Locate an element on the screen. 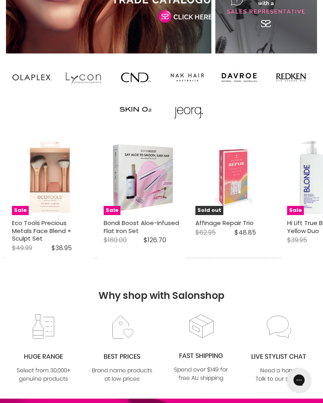 The image size is (323, 403). img: nak_160x160@2x.jpg is located at coordinates (187, 78).